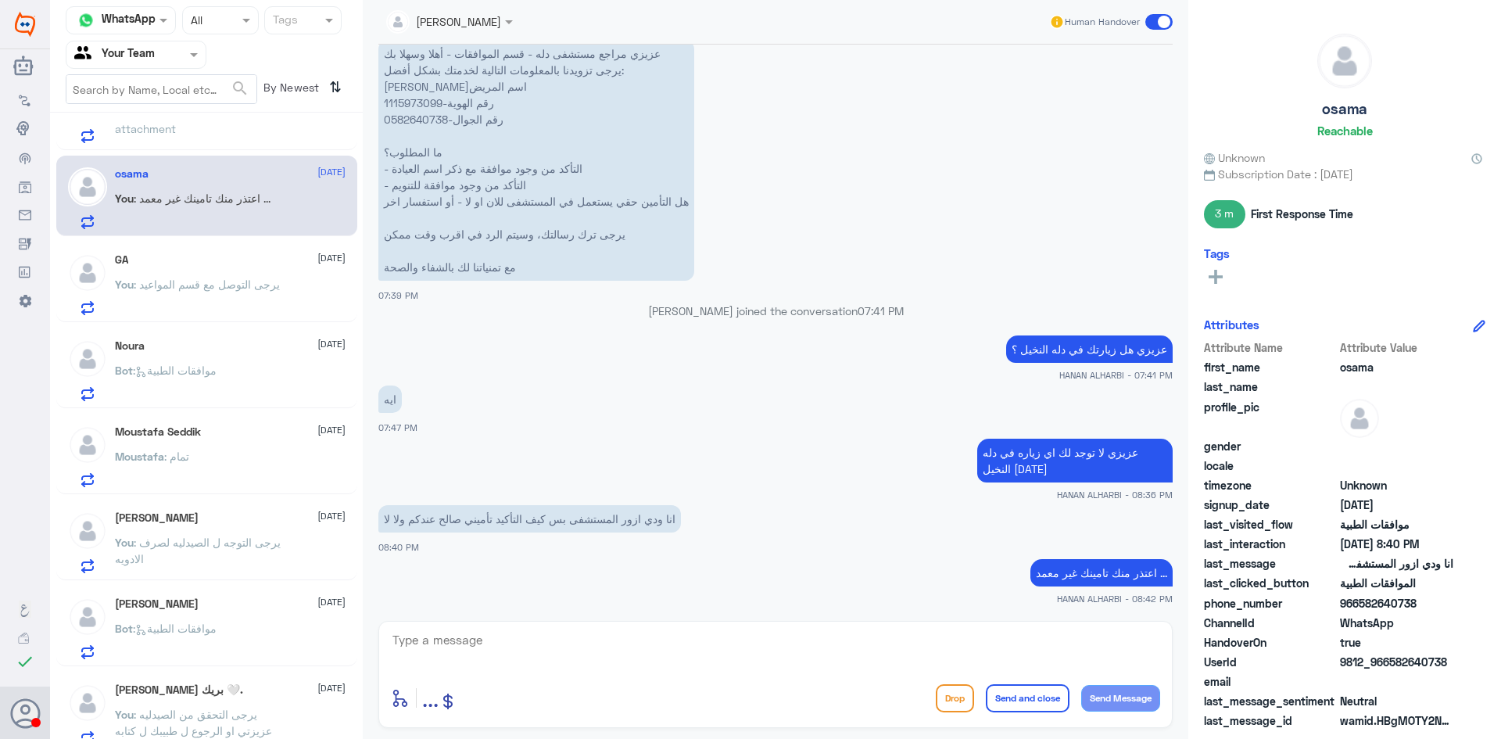 This screenshot has width=1501, height=739. What do you see at coordinates (536, 160) in the screenshot?
I see `p: 5/10/2025, 7:39 PM` at bounding box center [536, 160].